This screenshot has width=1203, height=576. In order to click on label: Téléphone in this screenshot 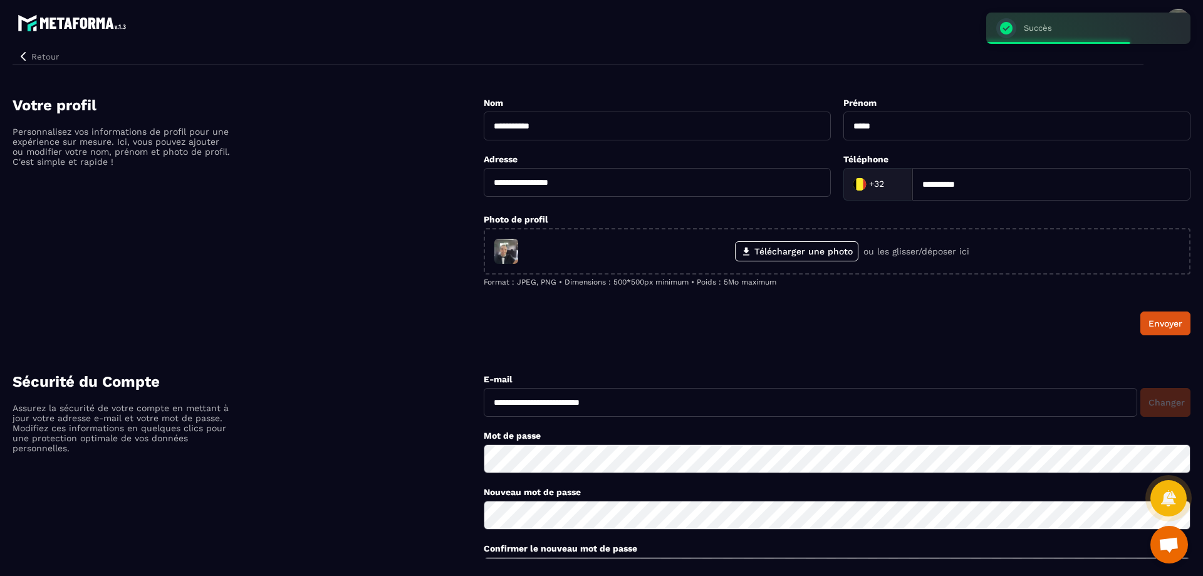, I will do `click(866, 159)`.